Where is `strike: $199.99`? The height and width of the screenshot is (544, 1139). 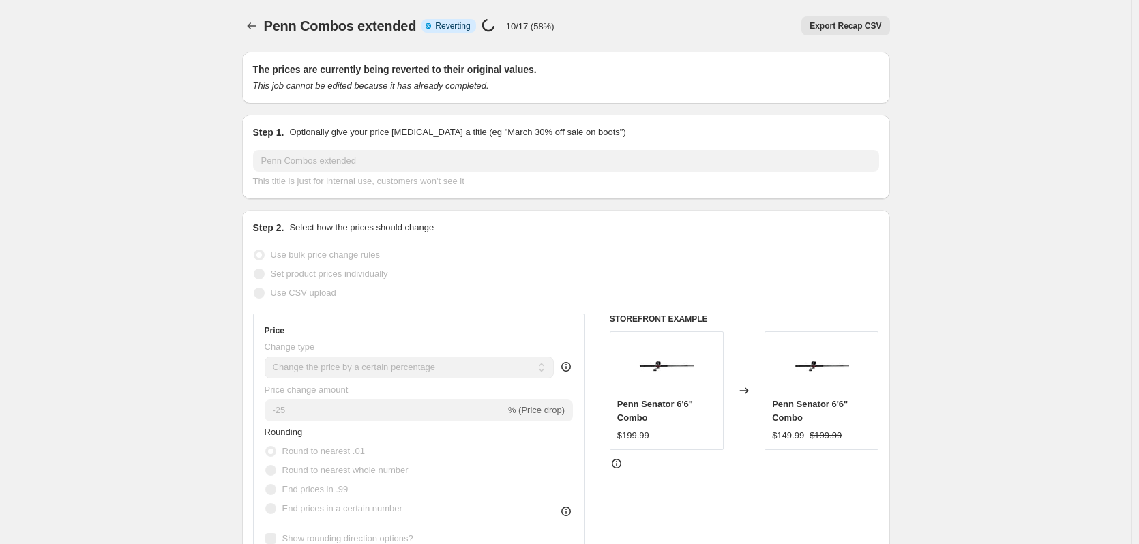
strike: $199.99 is located at coordinates (826, 436).